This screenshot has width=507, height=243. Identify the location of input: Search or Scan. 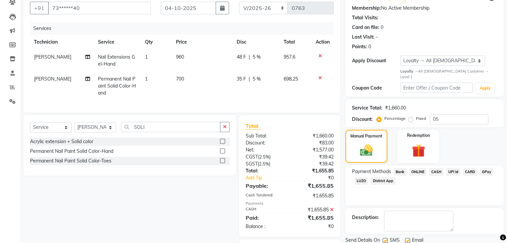
(171, 127).